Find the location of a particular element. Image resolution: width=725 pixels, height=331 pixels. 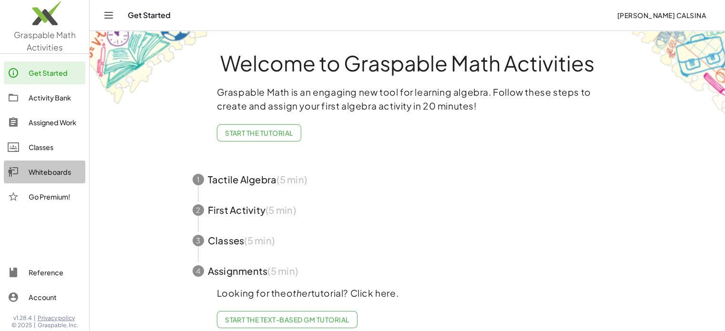

div: 1 is located at coordinates (198, 180).